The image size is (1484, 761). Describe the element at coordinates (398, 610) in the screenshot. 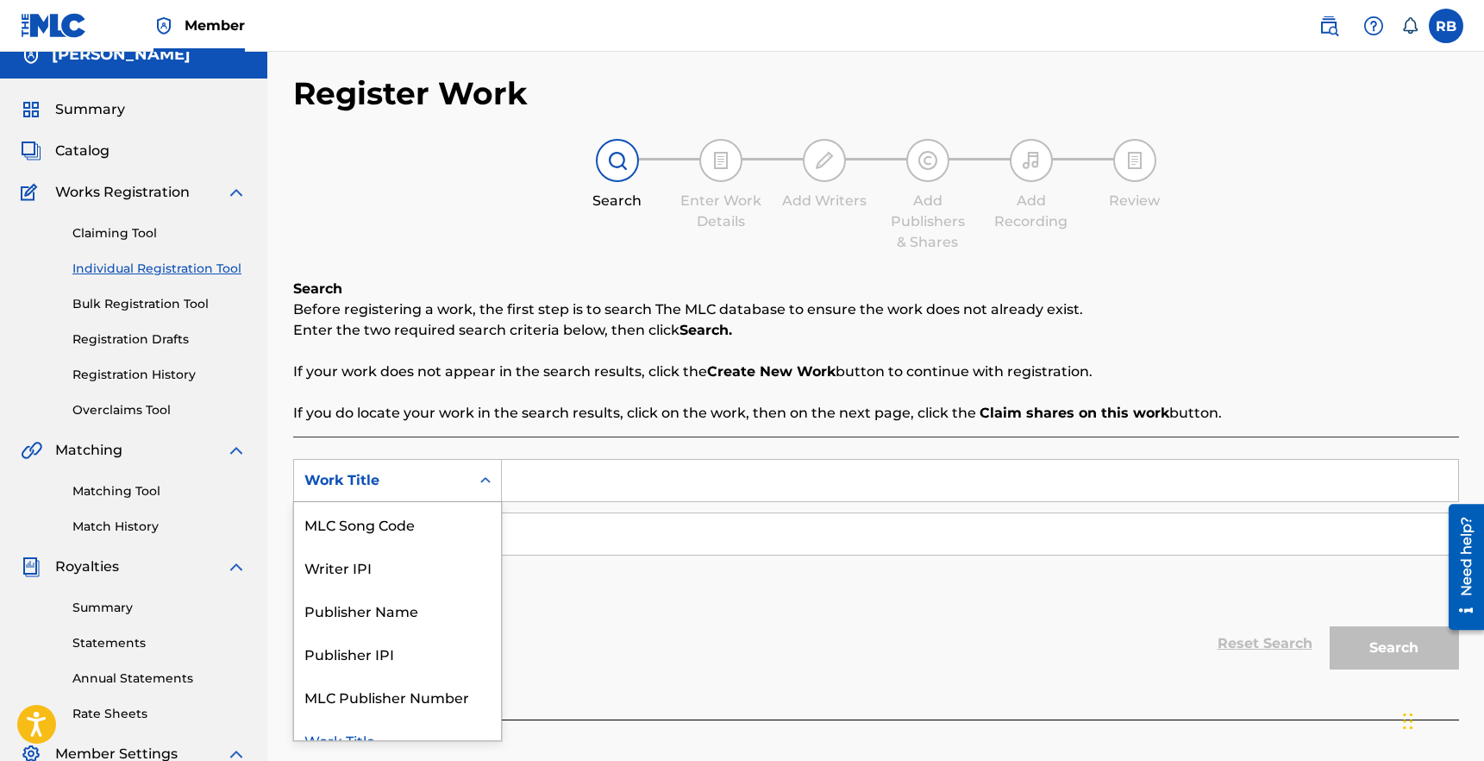

I see `div: Publisher Name` at that location.